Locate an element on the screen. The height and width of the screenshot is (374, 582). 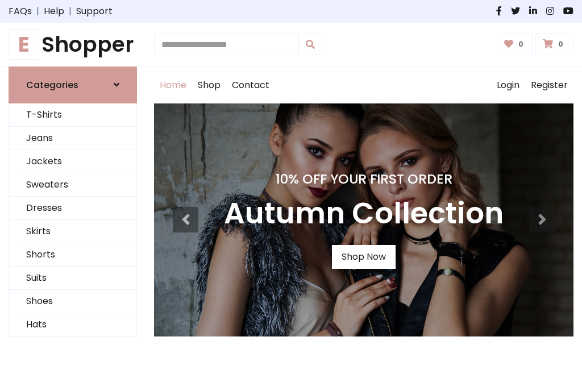
a: Suits is located at coordinates (73, 278).